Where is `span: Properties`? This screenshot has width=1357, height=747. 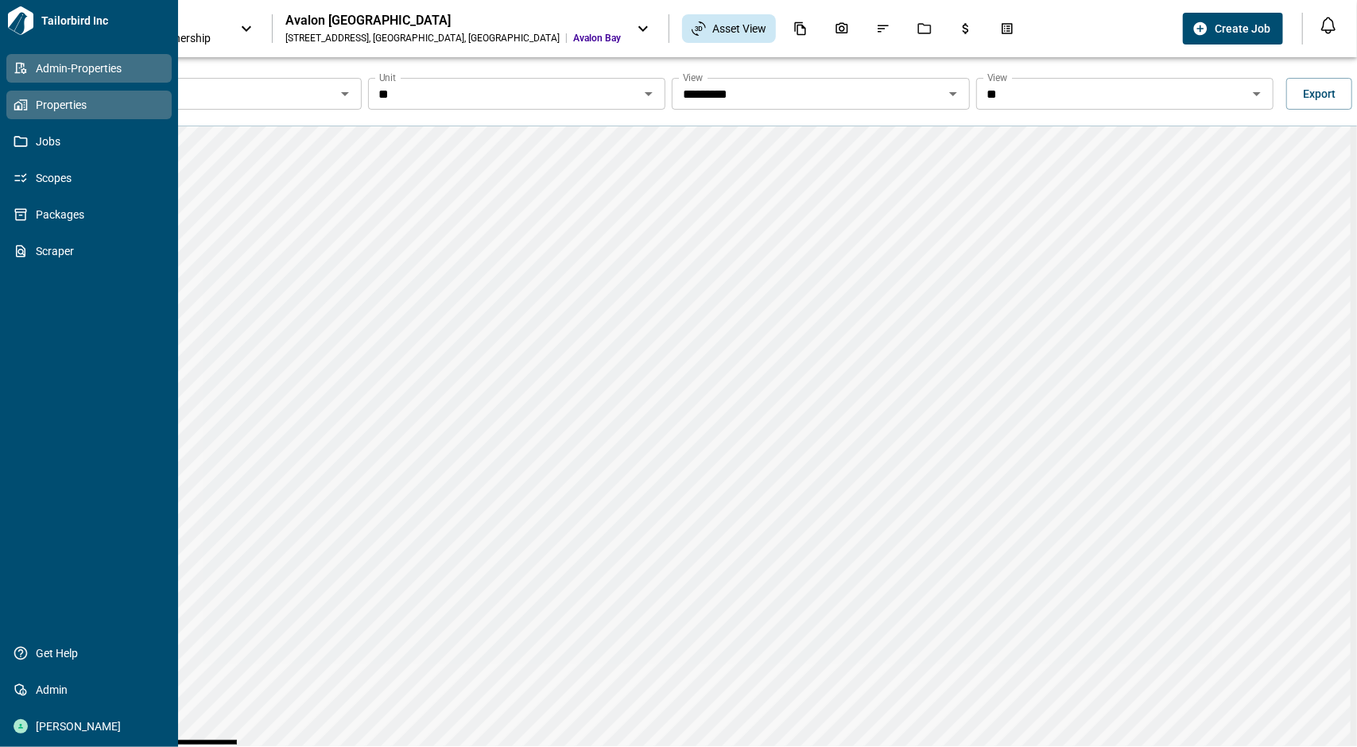
span: Properties is located at coordinates (92, 105).